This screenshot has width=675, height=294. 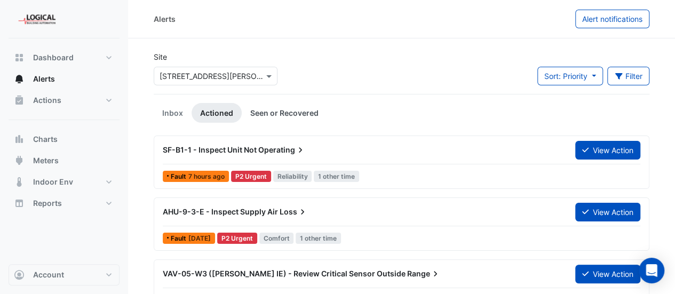 What do you see at coordinates (172, 113) in the screenshot?
I see `a: Inbox` at bounding box center [172, 113].